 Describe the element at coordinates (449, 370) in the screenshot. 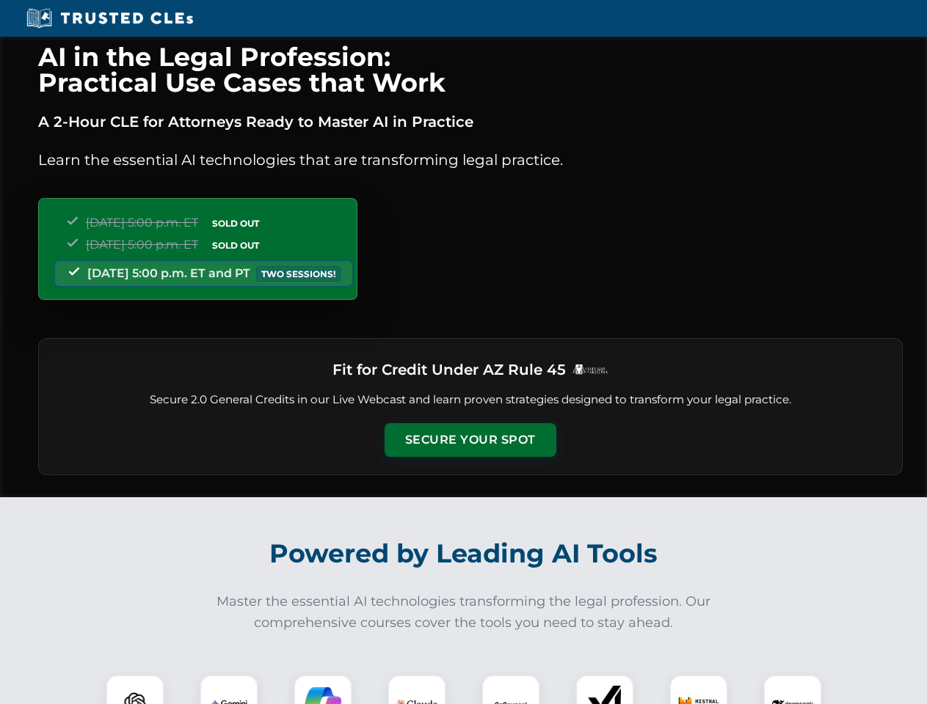

I see `h3: Fit for Credit Under AZ Rule 45` at that location.